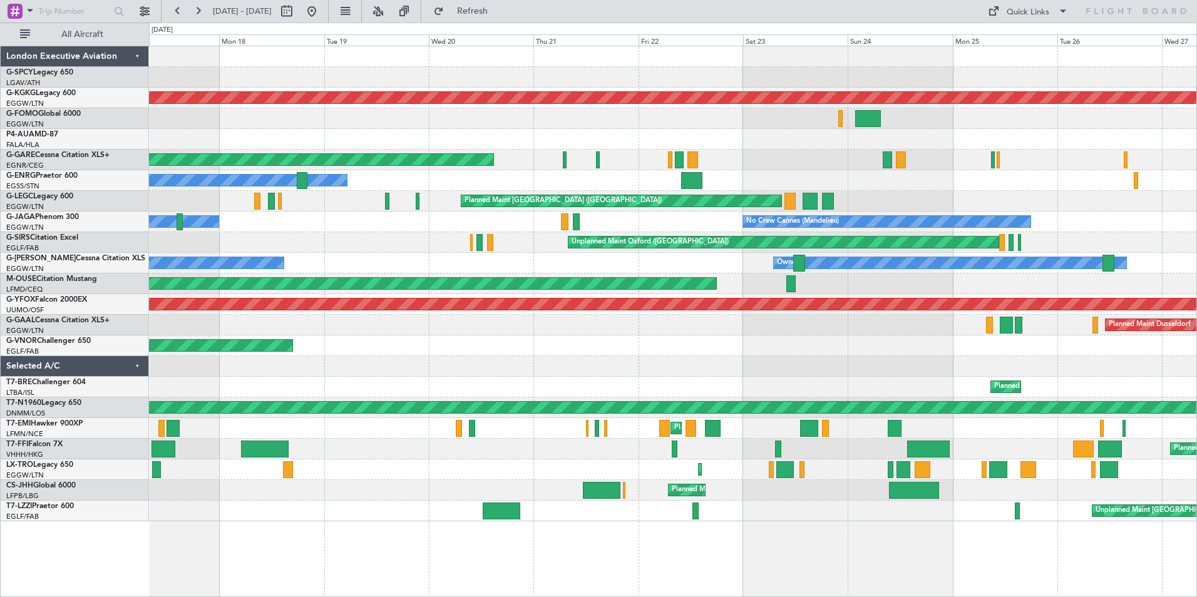  I want to click on span: P4-AUA, so click(20, 135).